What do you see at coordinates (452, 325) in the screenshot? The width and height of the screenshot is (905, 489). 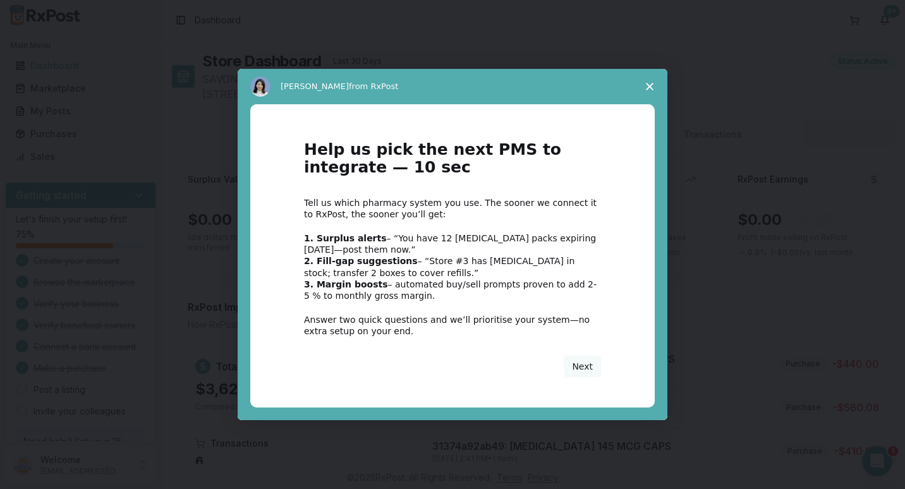 I see `div: Answer two quick questions and we’ll prioritise your system—no extra setup on your end.` at bounding box center [452, 325].